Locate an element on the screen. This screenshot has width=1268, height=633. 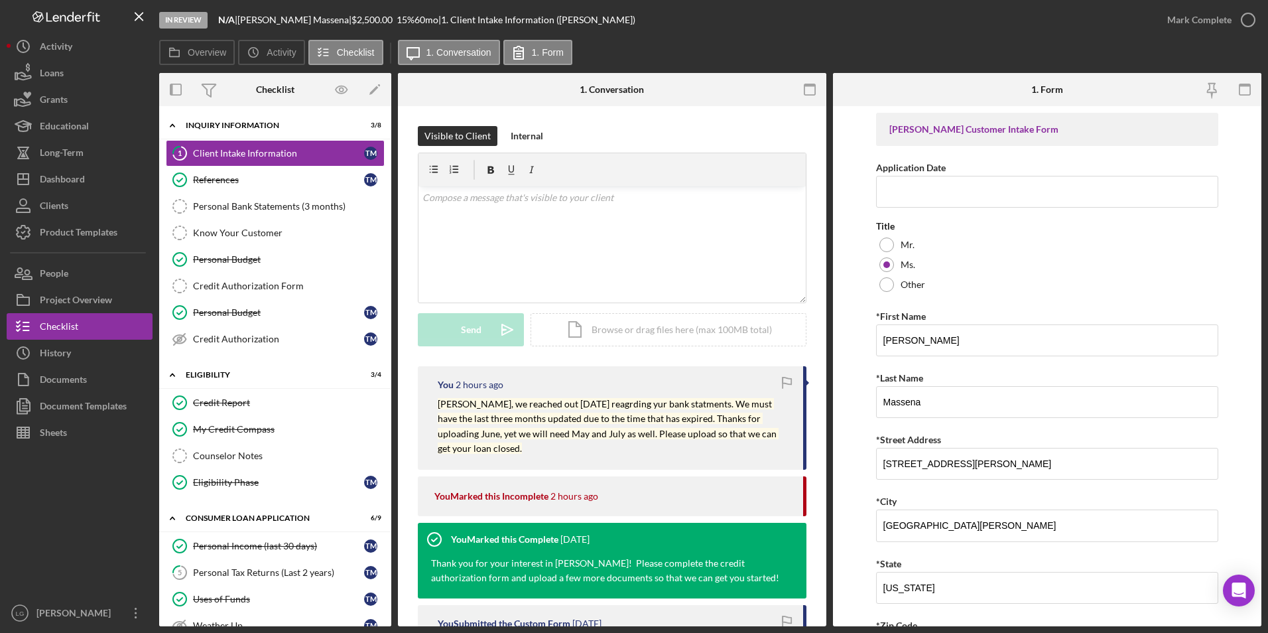
button: Product Templates is located at coordinates (80, 232).